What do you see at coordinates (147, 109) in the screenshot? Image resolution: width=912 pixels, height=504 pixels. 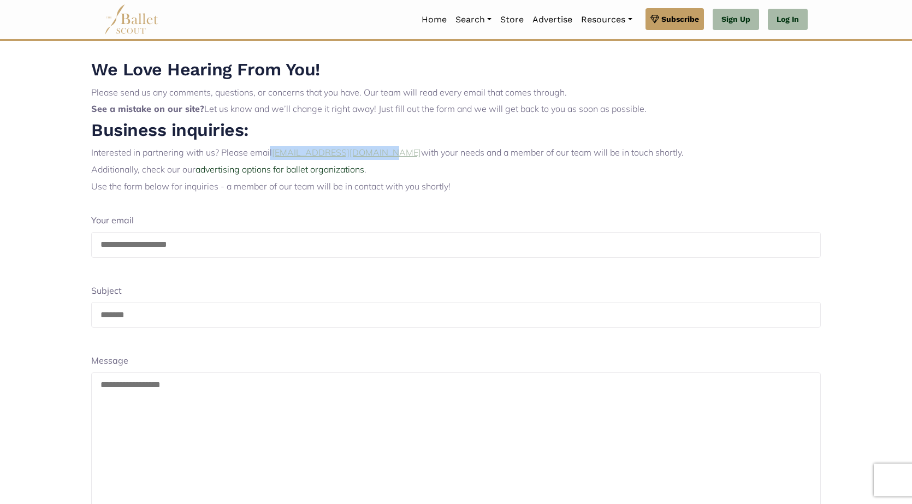 I see `b: See a mistake on our site?` at bounding box center [147, 109].